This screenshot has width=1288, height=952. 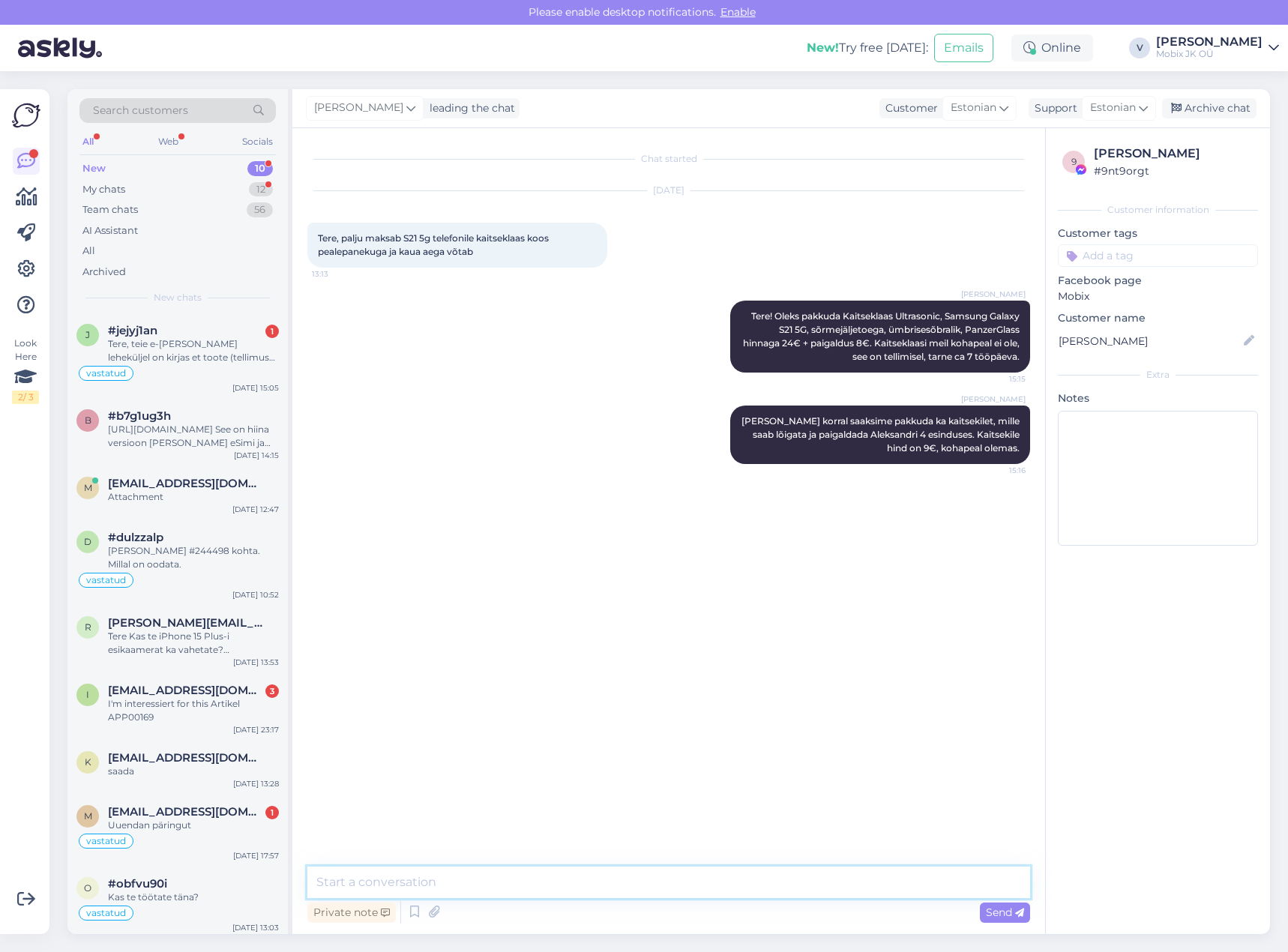 I want to click on div: saada, so click(x=193, y=771).